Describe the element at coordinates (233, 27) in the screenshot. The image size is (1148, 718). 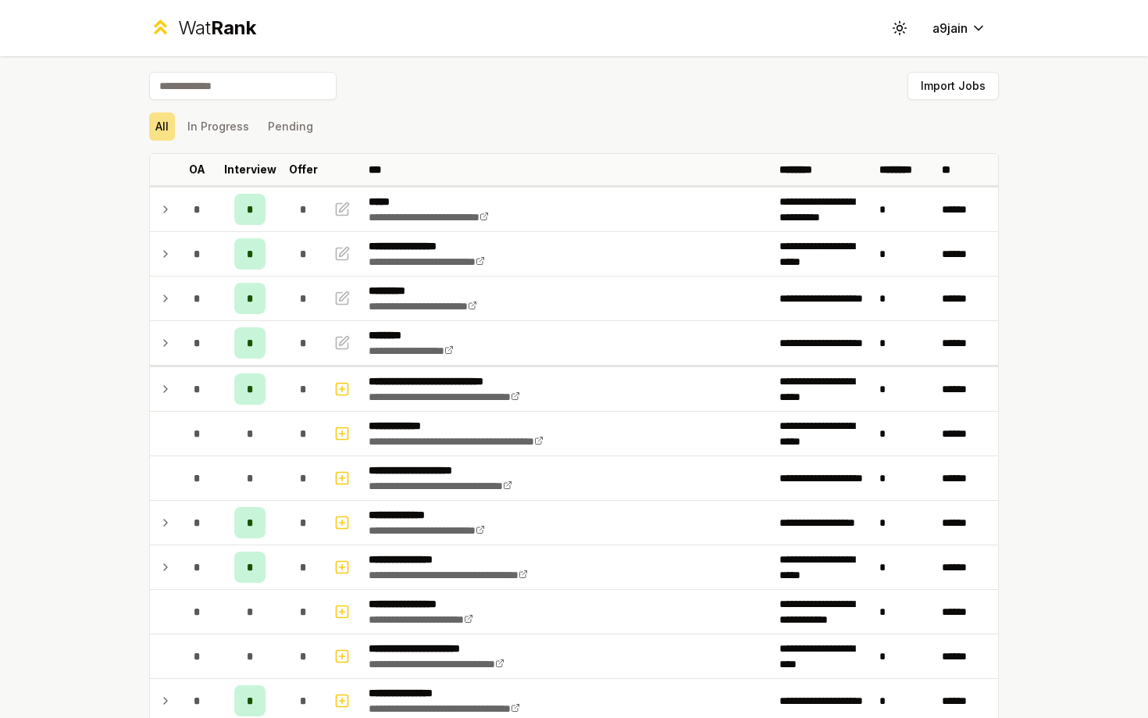
I see `span: Rank` at that location.